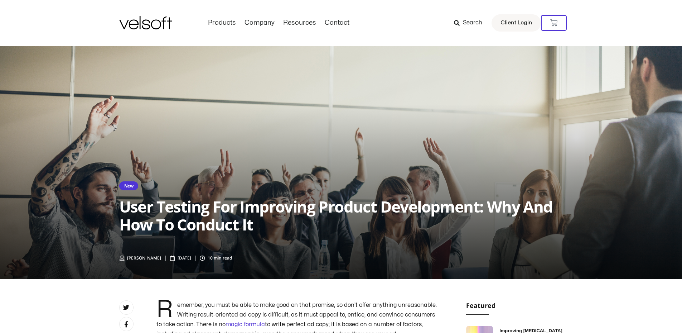 Image resolution: width=682 pixels, height=333 pixels. Describe the element at coordinates (260, 23) in the screenshot. I see `a: CompanyMenu Toggle` at that location.